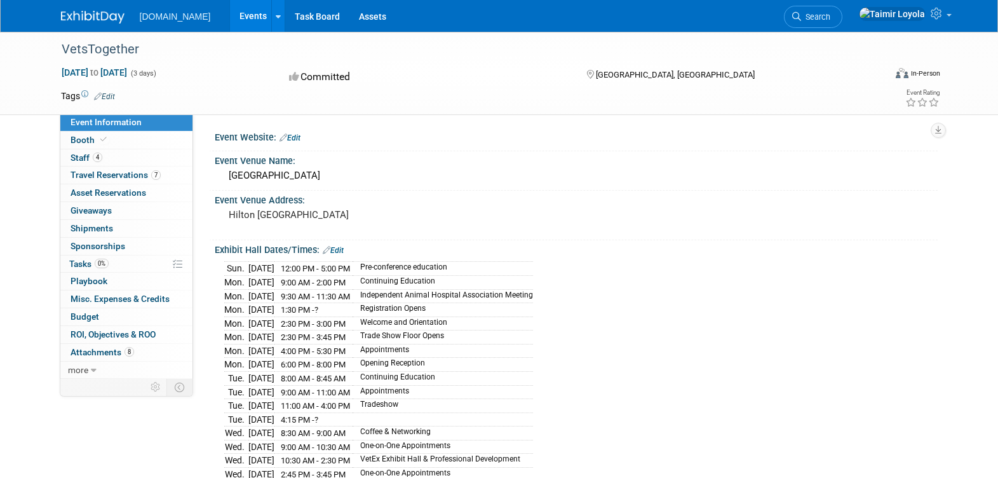  What do you see at coordinates (902, 73) in the screenshot?
I see `img: Format-Inperson.png` at bounding box center [902, 73].